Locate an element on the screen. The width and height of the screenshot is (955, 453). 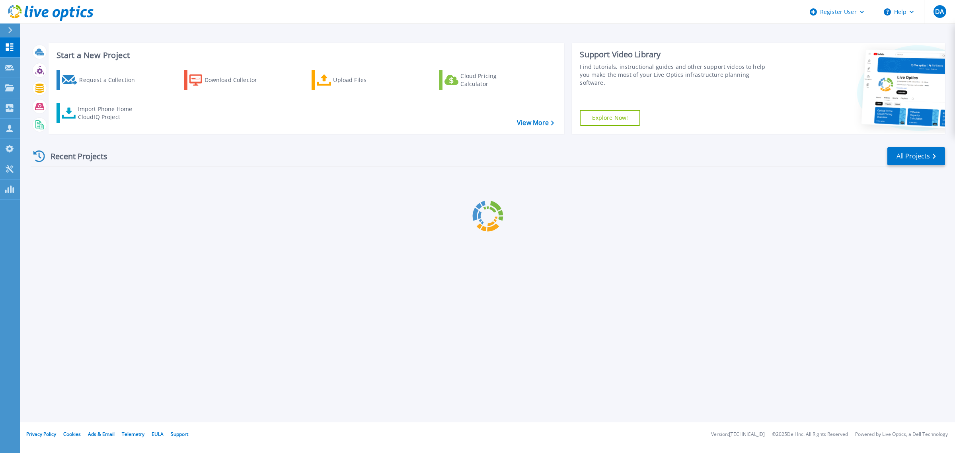
a: Upload Files is located at coordinates (356, 80).